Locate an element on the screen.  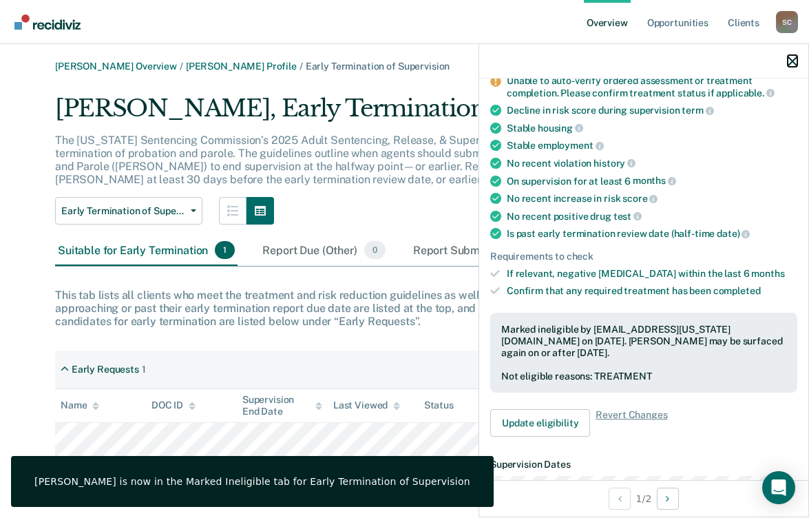
div: On supervision for at least 6 is located at coordinates (652, 181).